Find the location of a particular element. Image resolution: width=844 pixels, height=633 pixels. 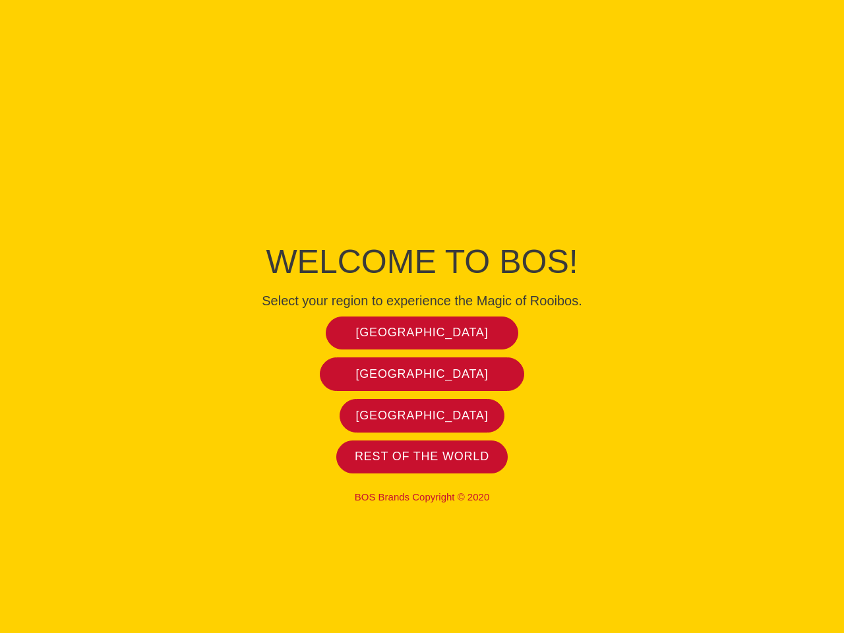

h1: Welcome to BOS! is located at coordinates (422, 262).